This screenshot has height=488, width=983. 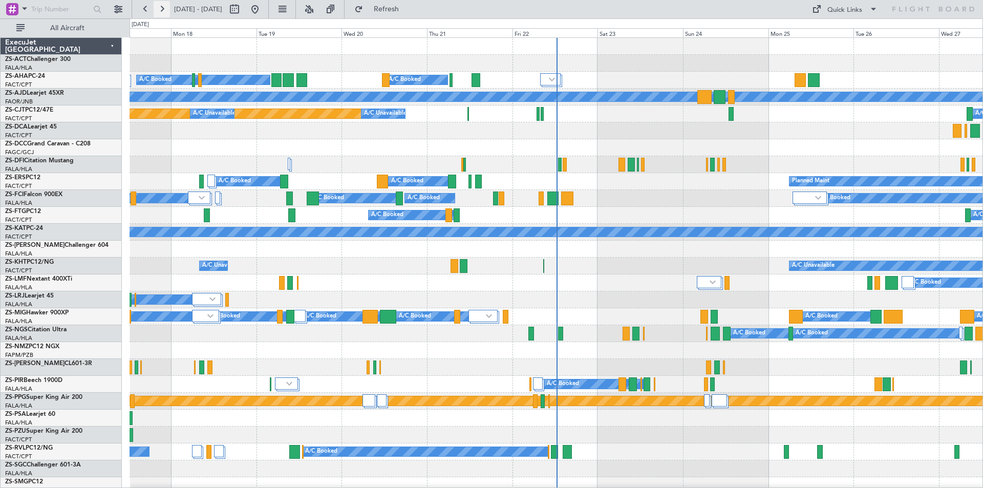 What do you see at coordinates (29, 448) in the screenshot?
I see `a: ZS-RVLPC12/NG` at bounding box center [29, 448].